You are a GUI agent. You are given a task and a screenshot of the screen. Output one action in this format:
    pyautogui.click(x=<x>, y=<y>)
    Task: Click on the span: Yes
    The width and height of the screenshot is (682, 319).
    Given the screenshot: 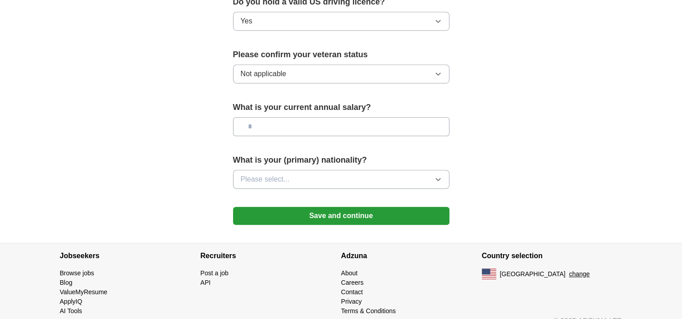 What is the action you would take?
    pyautogui.click(x=247, y=21)
    